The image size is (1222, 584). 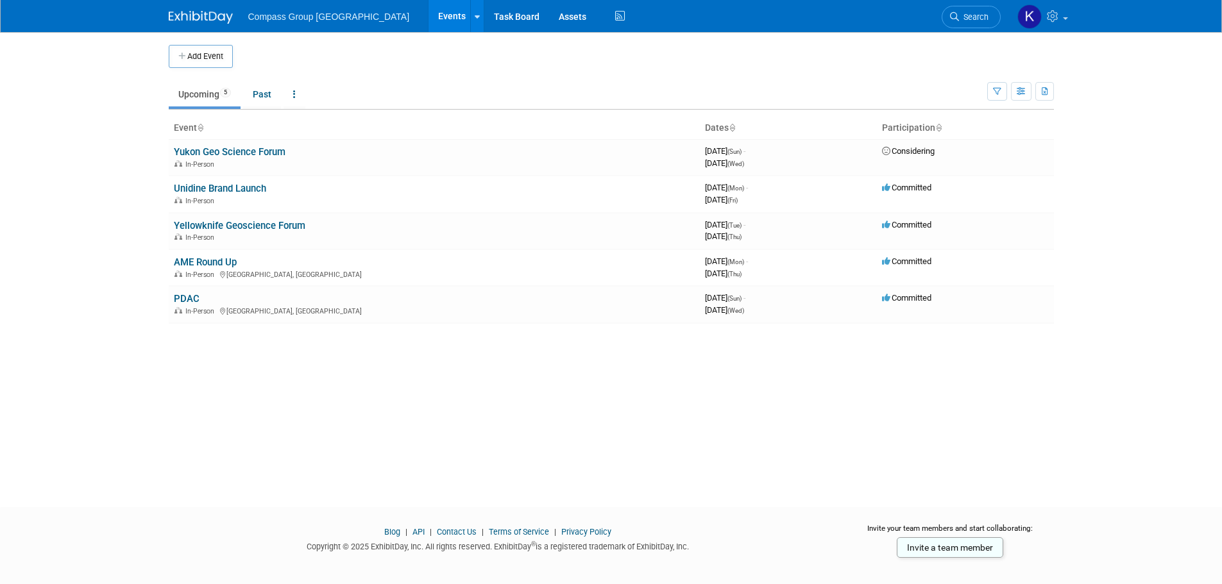 What do you see at coordinates (201, 56) in the screenshot?
I see `button: Add Event` at bounding box center [201, 56].